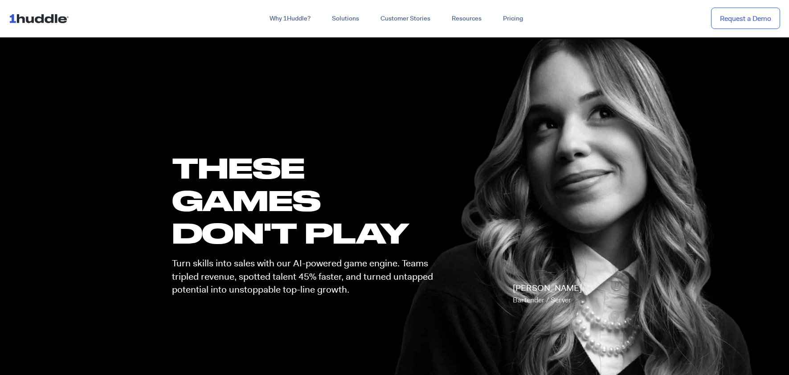 The width and height of the screenshot is (789, 375). Describe the element at coordinates (406, 19) in the screenshot. I see `a: Customer Stories` at that location.